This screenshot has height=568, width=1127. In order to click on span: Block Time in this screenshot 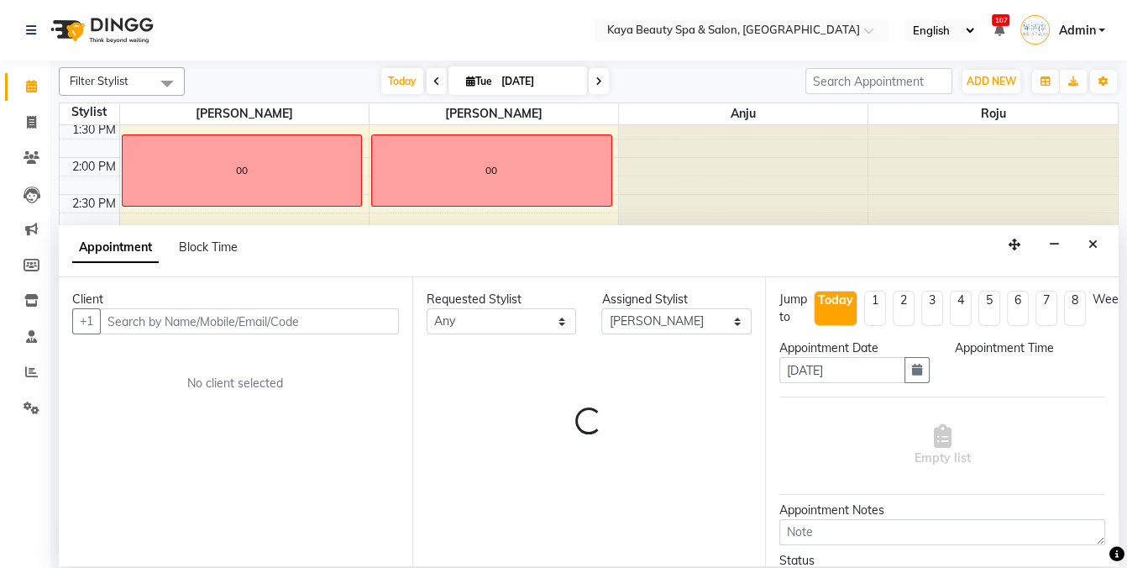, I will do `click(208, 247)`.